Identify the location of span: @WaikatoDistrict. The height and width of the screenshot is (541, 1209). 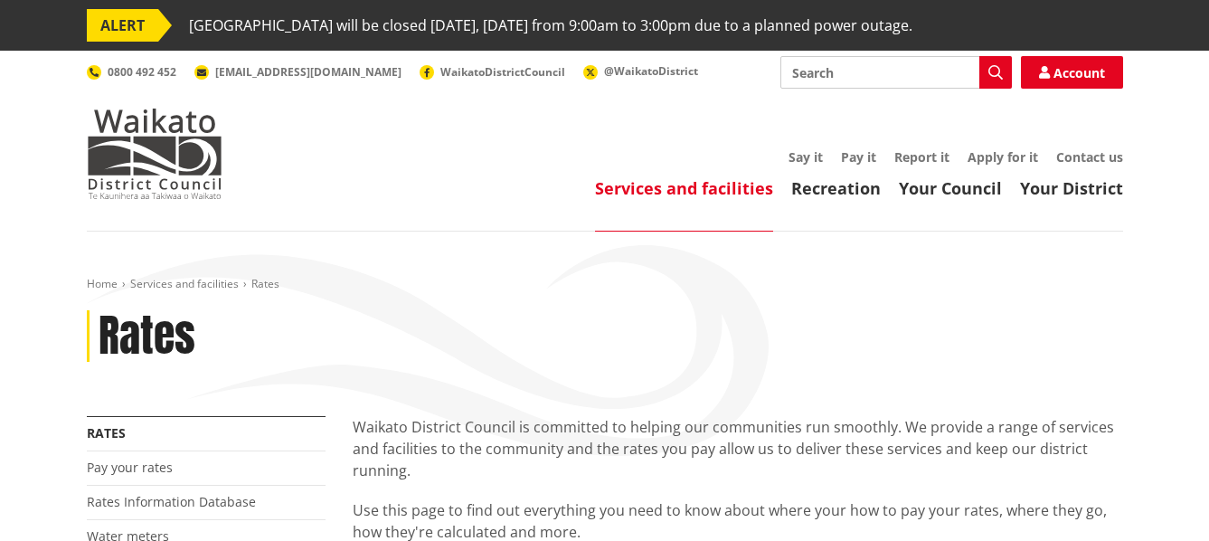
(651, 71).